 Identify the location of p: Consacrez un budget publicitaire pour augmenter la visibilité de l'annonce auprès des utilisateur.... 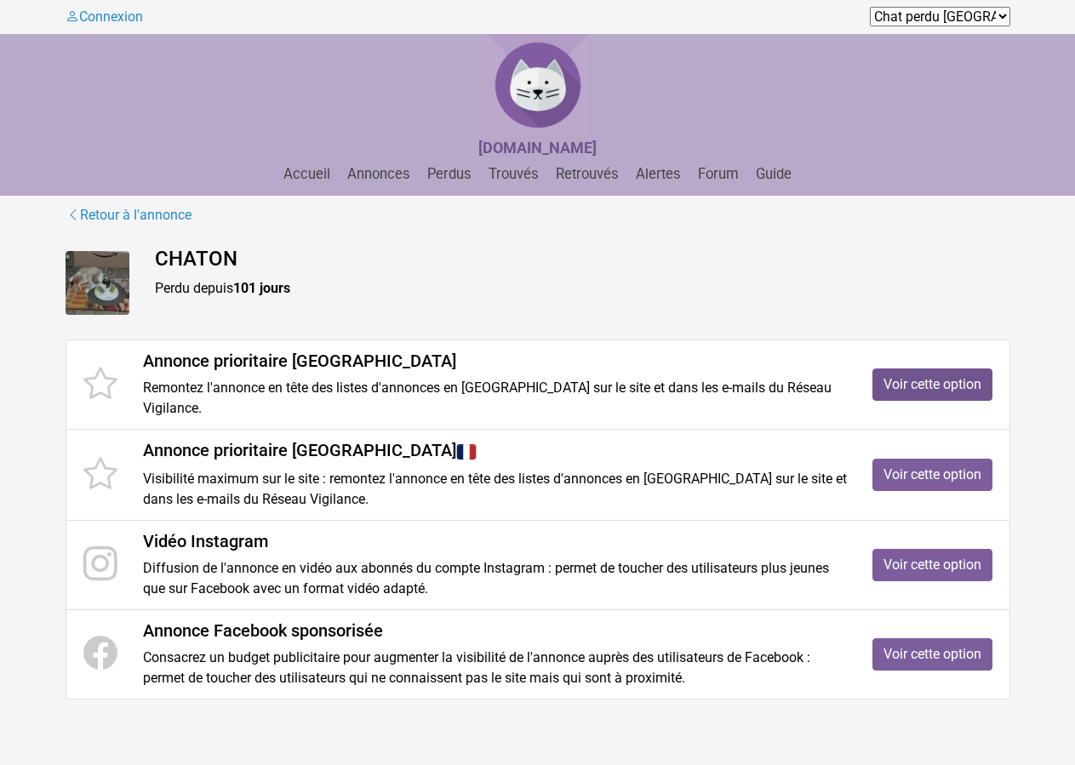
(494, 668).